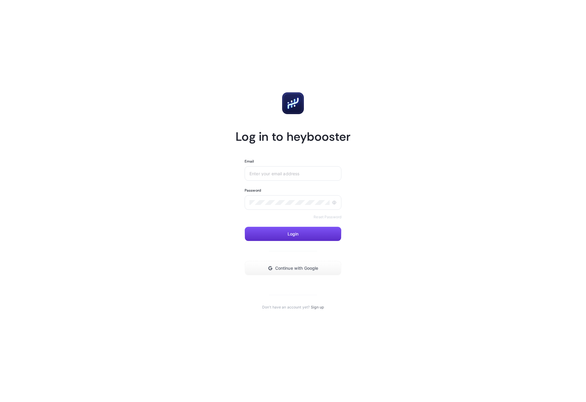  What do you see at coordinates (293, 234) in the screenshot?
I see `span: Login` at bounding box center [293, 234].